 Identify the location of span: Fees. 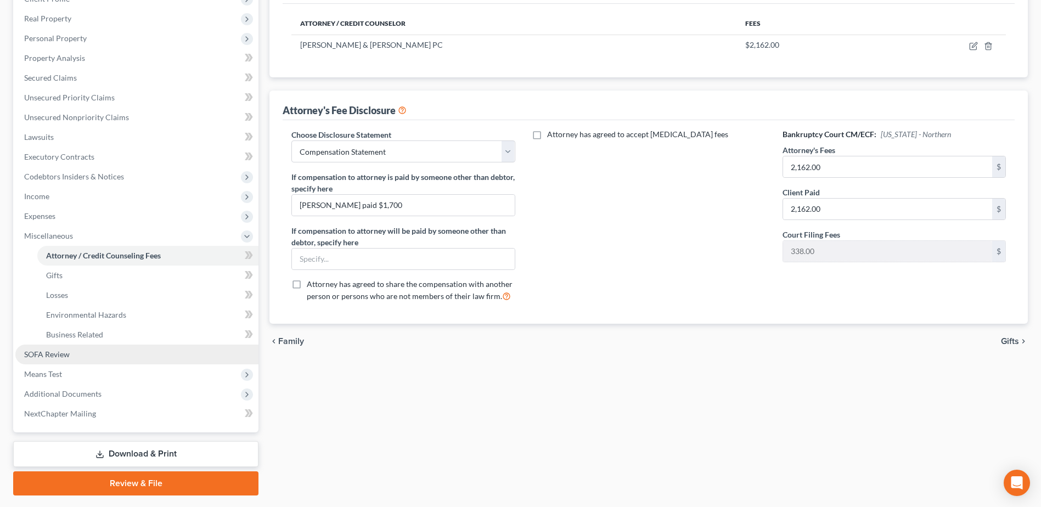
(753, 23).